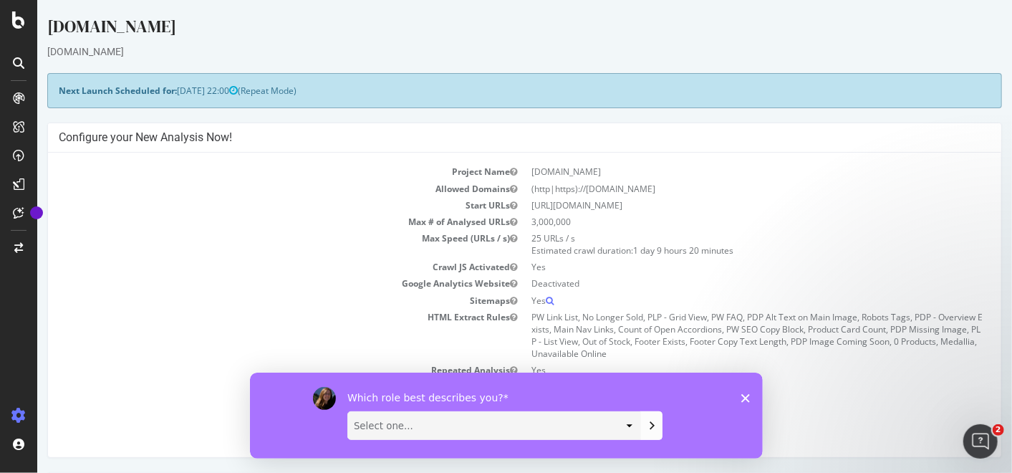 This screenshot has width=1012, height=473. I want to click on div: Which role best describes you?, so click(263, 25).